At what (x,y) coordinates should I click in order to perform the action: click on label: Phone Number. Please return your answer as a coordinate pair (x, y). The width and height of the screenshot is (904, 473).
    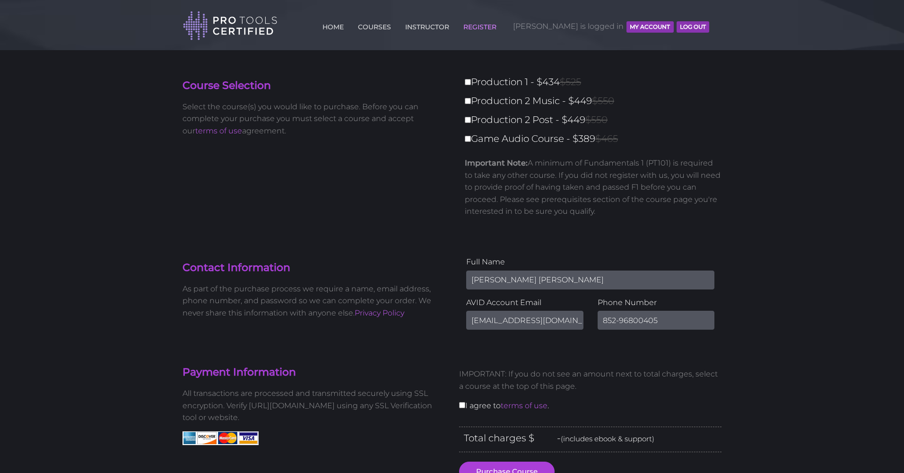
    Looking at the image, I should click on (657, 303).